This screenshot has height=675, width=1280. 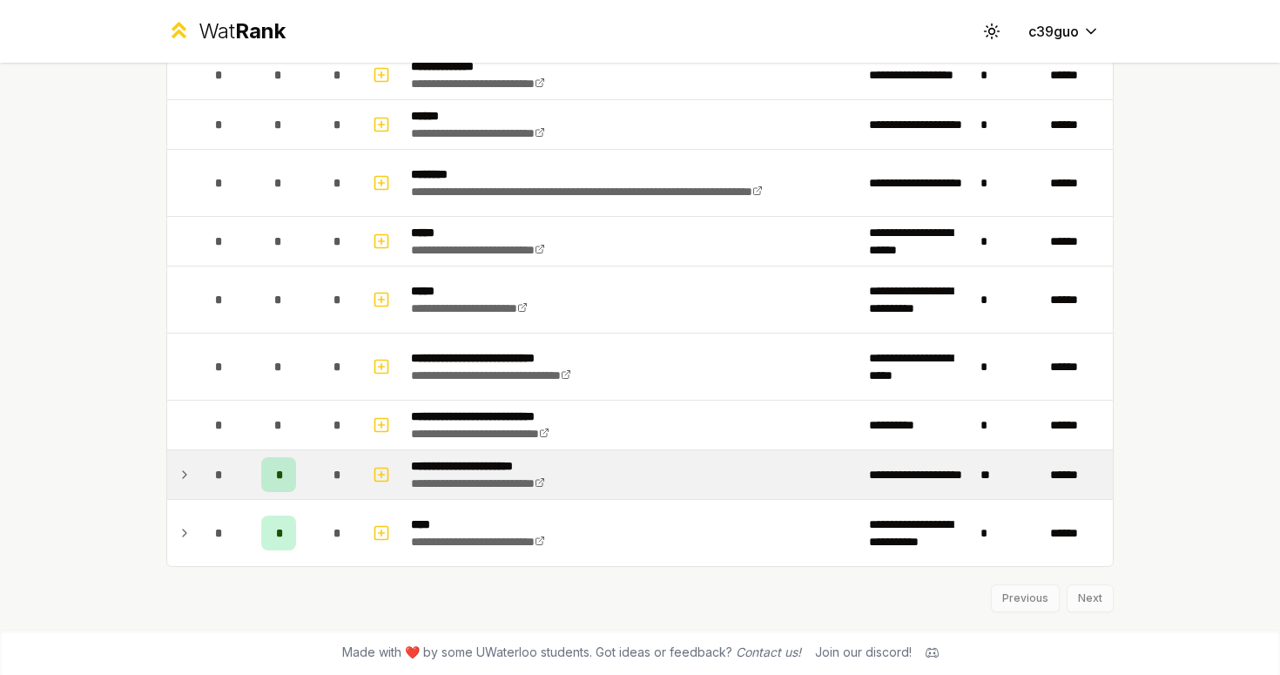 I want to click on div: Wat, so click(x=242, y=31).